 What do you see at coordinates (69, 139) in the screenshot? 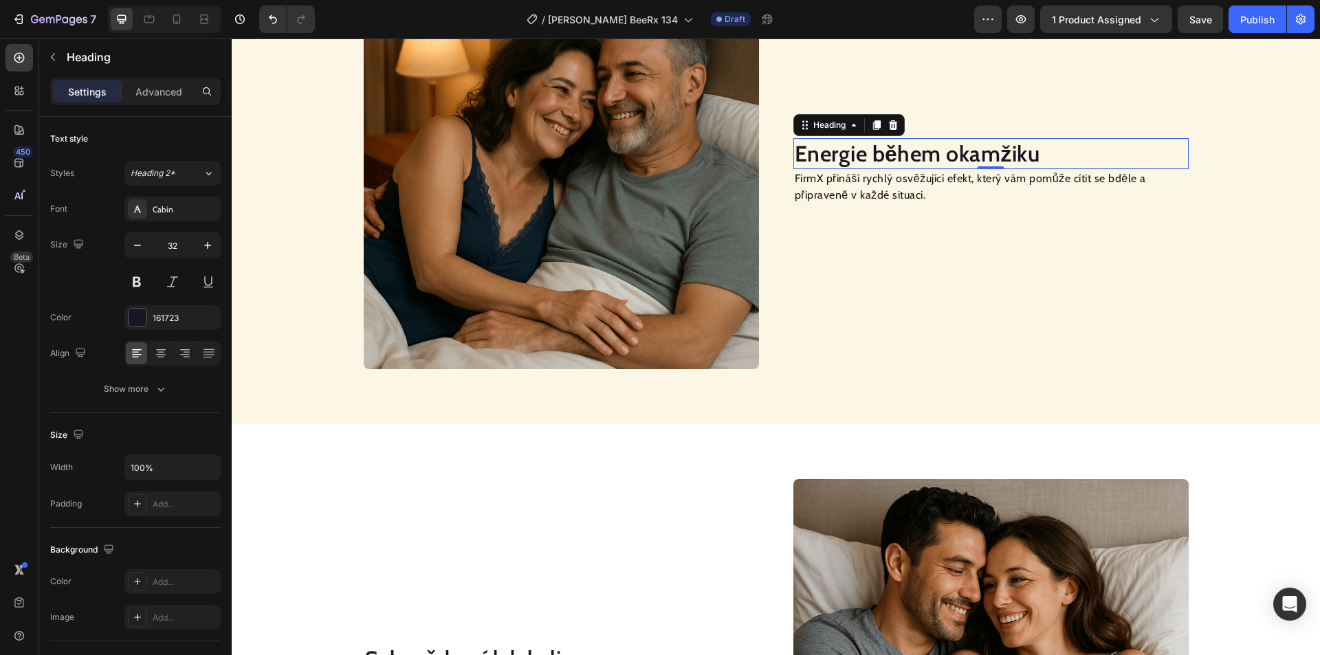
I see `div: Text style` at bounding box center [69, 139].